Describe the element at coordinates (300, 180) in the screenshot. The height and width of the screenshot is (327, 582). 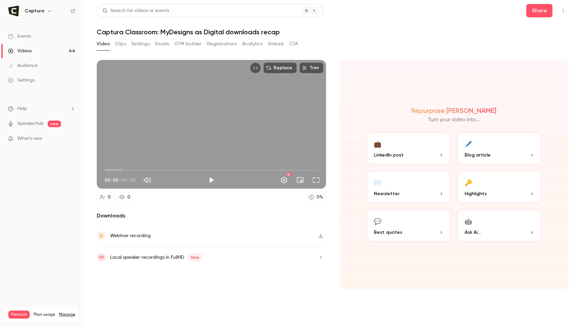
I see `div: Turn on miniplayer` at that location.